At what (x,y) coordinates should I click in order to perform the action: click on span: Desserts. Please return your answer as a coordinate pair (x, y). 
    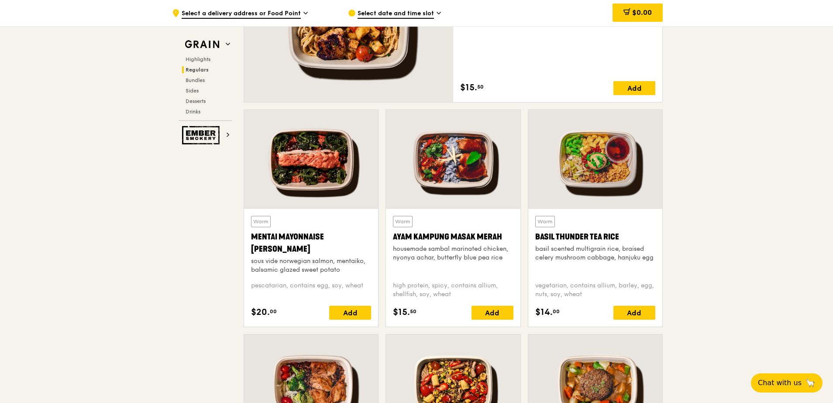
    Looking at the image, I should click on (196, 101).